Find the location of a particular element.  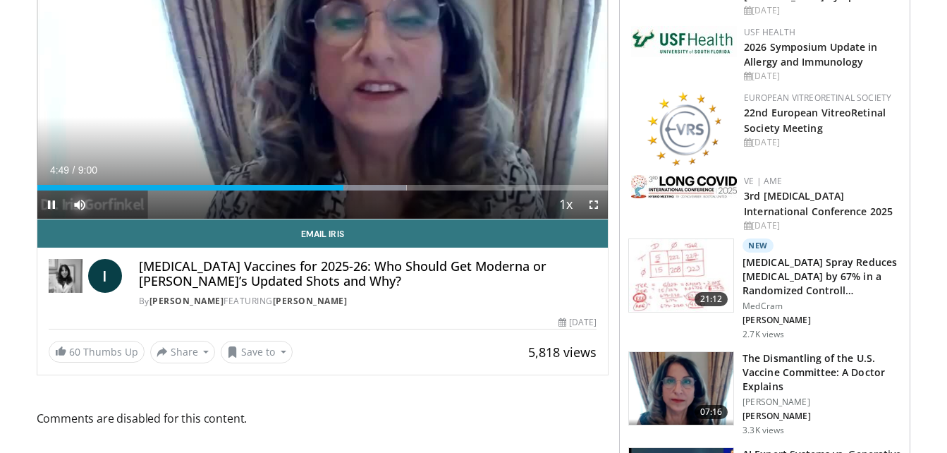

span: 21:12 is located at coordinates (711, 299).